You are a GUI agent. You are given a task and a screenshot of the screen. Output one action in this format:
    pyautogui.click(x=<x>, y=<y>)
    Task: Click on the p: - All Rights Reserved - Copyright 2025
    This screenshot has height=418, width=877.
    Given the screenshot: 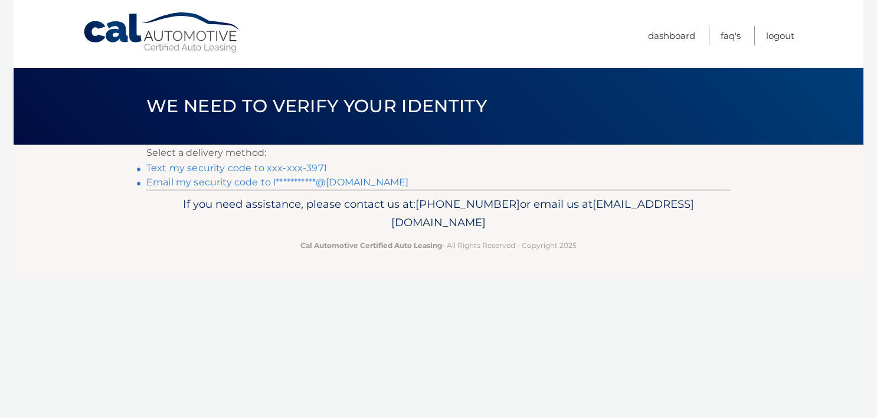 What is the action you would take?
    pyautogui.click(x=438, y=245)
    